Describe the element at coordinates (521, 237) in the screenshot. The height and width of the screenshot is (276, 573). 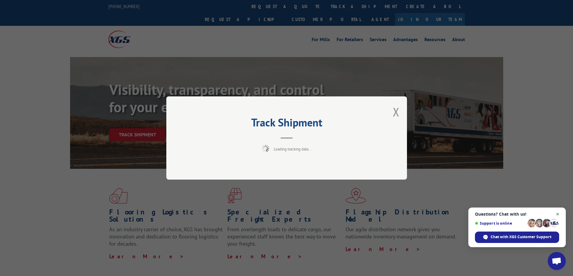
I see `span: Chat with XGS Customer Support` at that location.